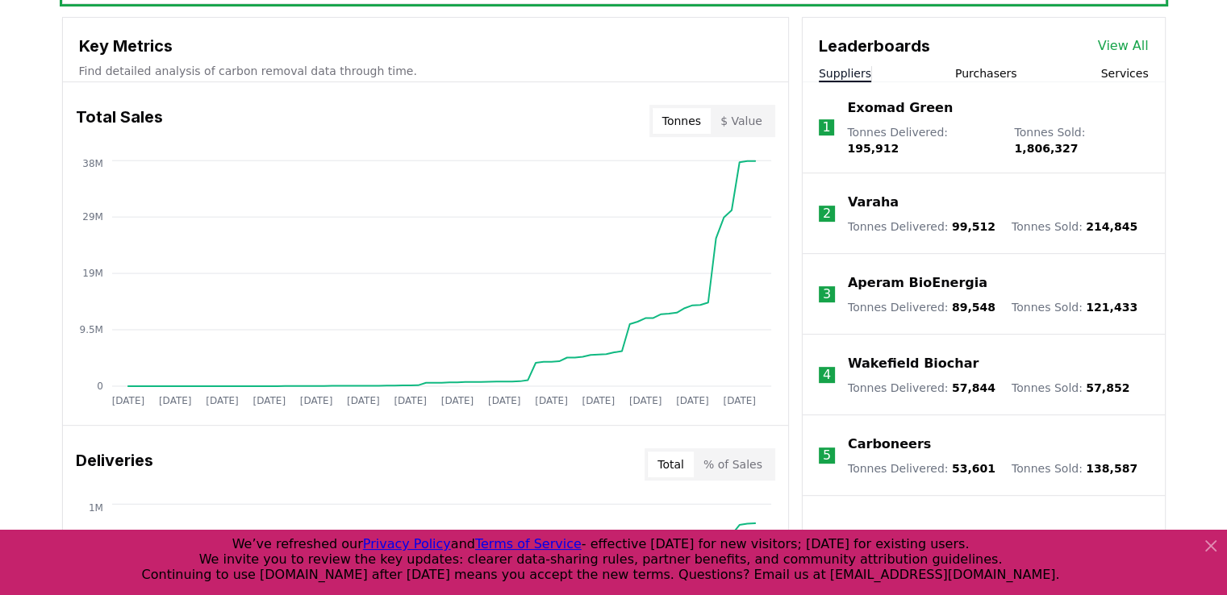 The height and width of the screenshot is (595, 1227). Describe the element at coordinates (845, 73) in the screenshot. I see `button: Suppliers` at that location.